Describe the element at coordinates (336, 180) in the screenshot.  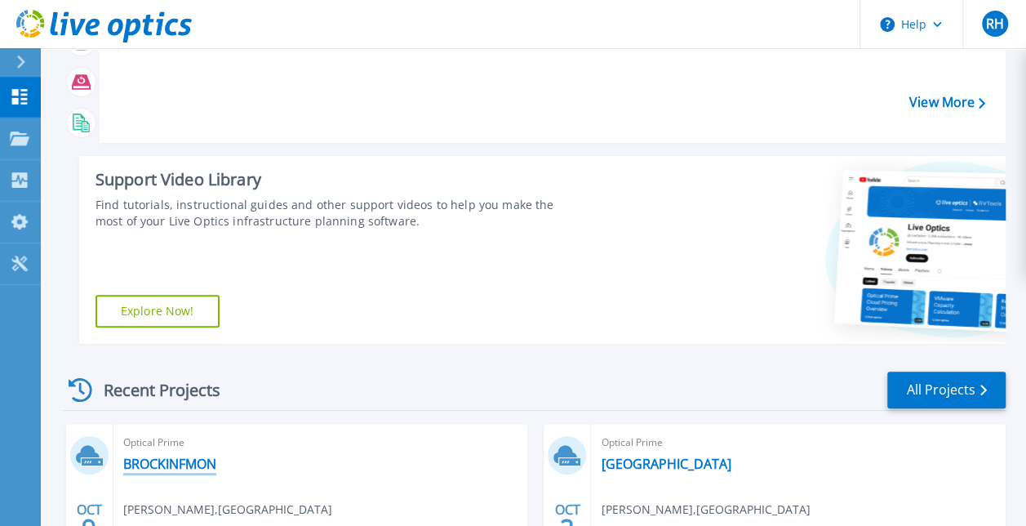
I see `div: Support Video Library` at that location.